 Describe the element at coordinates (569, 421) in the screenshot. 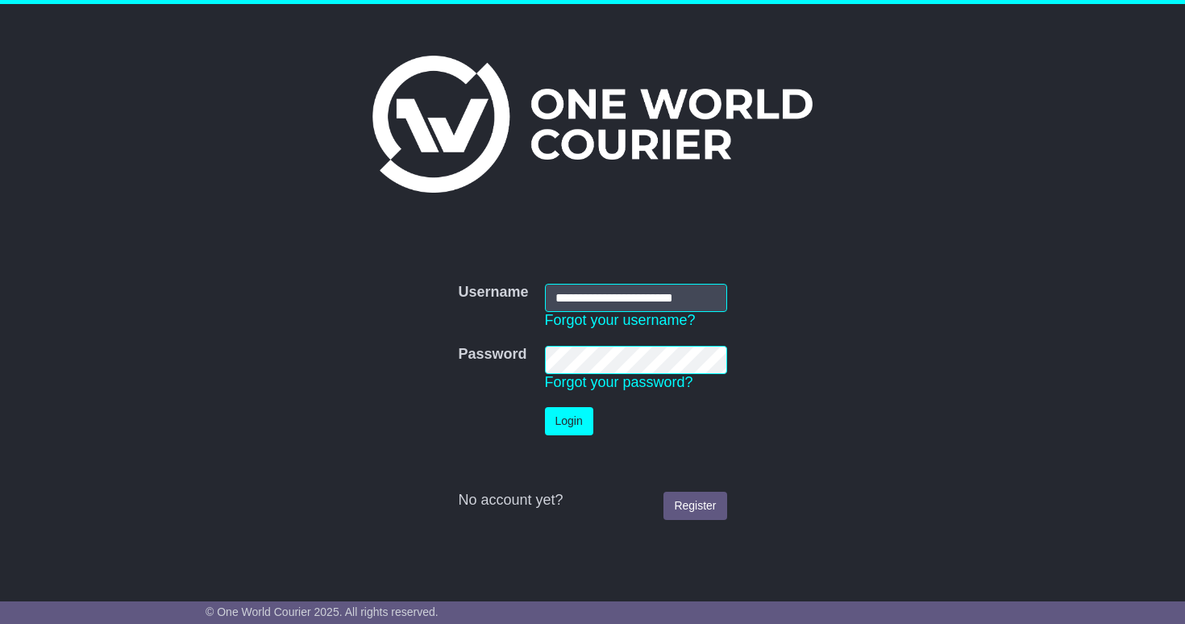

I see `button: Login` at that location.